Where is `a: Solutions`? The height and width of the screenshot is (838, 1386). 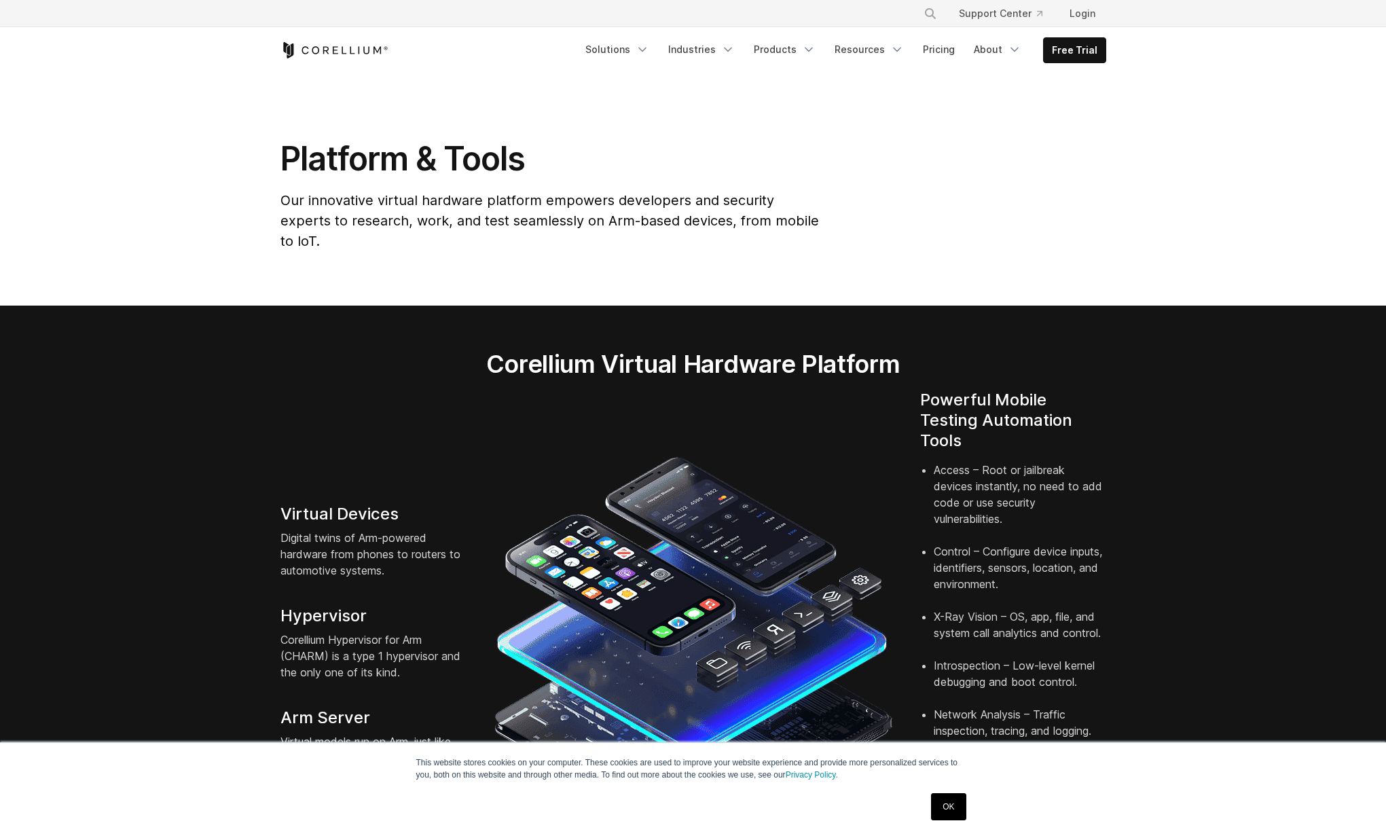
a: Solutions is located at coordinates (617, 50).